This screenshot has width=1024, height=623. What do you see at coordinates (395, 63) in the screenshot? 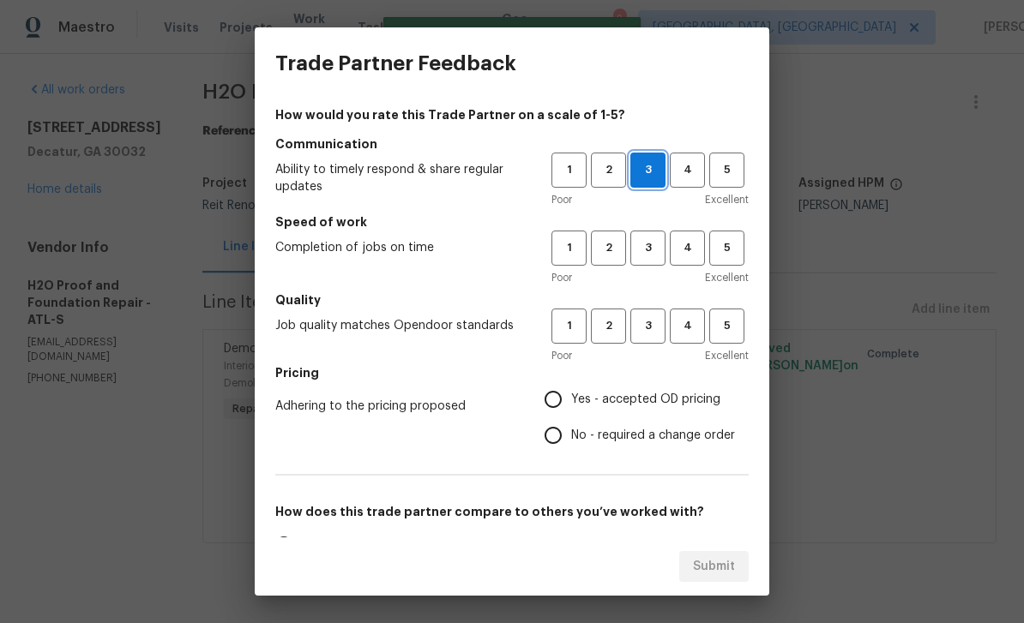
I see `h3: Trade Partner Feedback` at bounding box center [395, 63].